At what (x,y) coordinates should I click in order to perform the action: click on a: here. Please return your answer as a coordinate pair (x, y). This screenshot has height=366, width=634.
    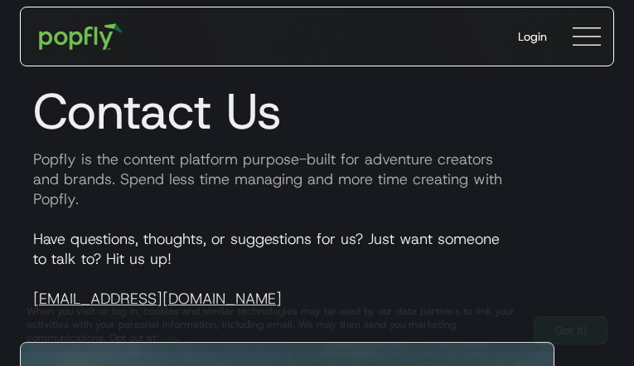
    Looking at the image, I should click on (166, 338).